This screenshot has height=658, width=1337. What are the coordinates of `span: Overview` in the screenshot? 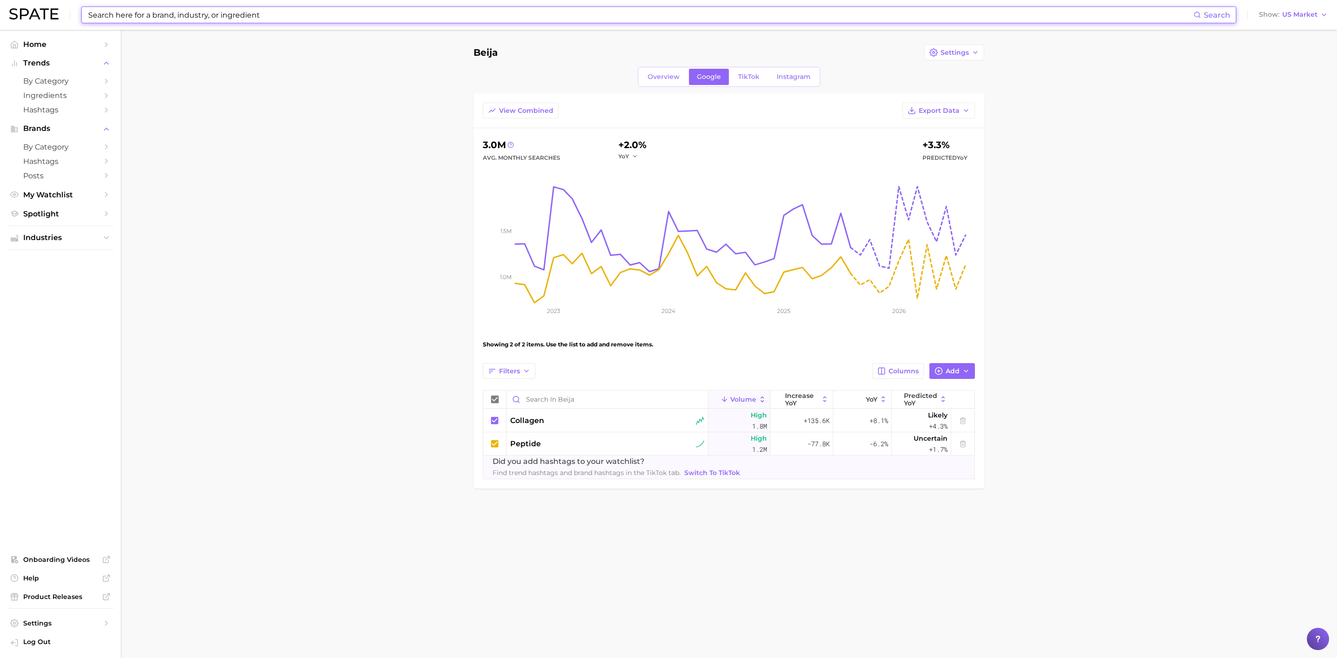 It's located at (664, 77).